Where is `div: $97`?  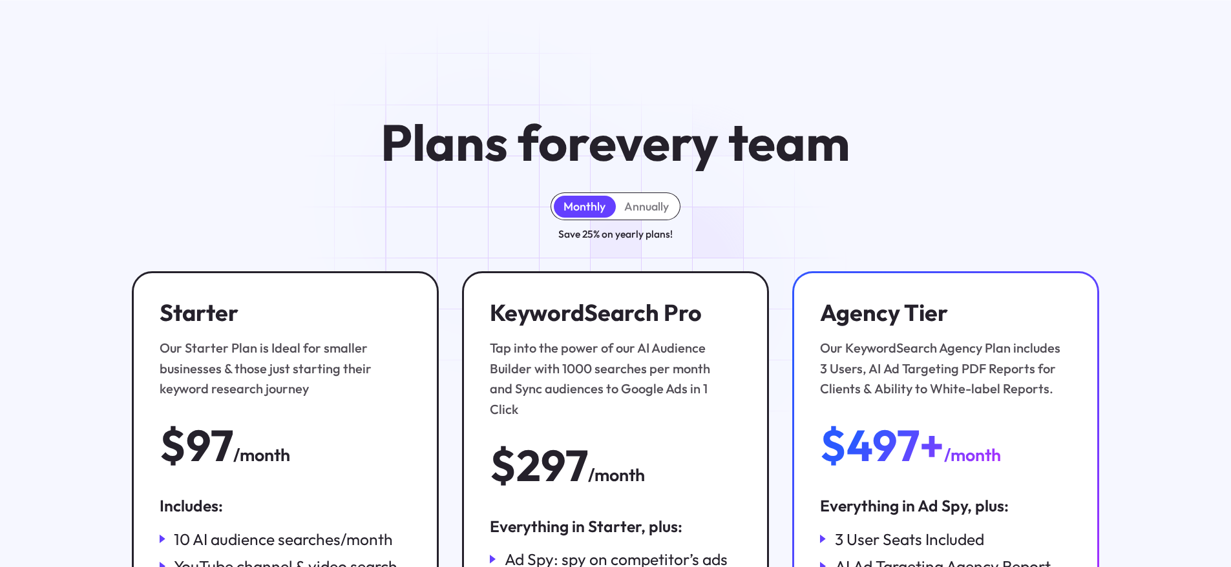 div: $97 is located at coordinates (196, 445).